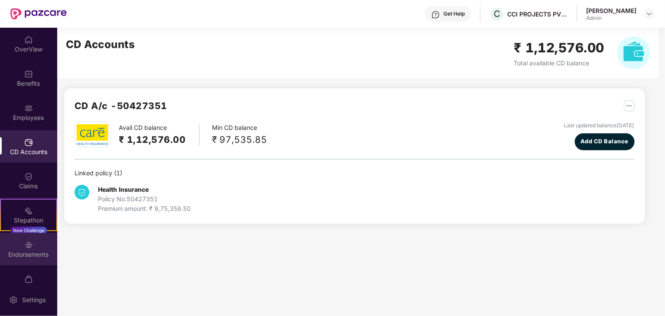 This screenshot has height=316, width=665. I want to click on img: svg+xml;base64,PHN2ZyB4bWxucz0iaHR0cDovL3d3dy53My5vcmcvMjAwMC9zdmciIHhtbG5zOnhsaW5rPSJodHRwOi8vd3..., so click(634, 53).